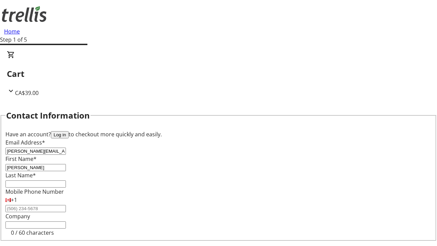 This screenshot has height=246, width=437. I want to click on div: Have an account? to checkout more quickly and easily., so click(218, 134).